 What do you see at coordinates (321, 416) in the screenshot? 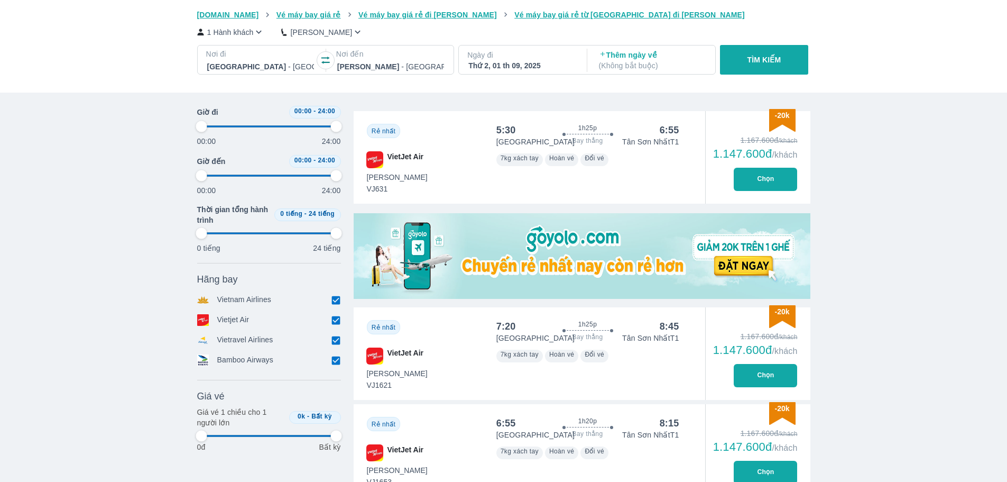
I see `span: Bất kỳ` at bounding box center [321, 416].